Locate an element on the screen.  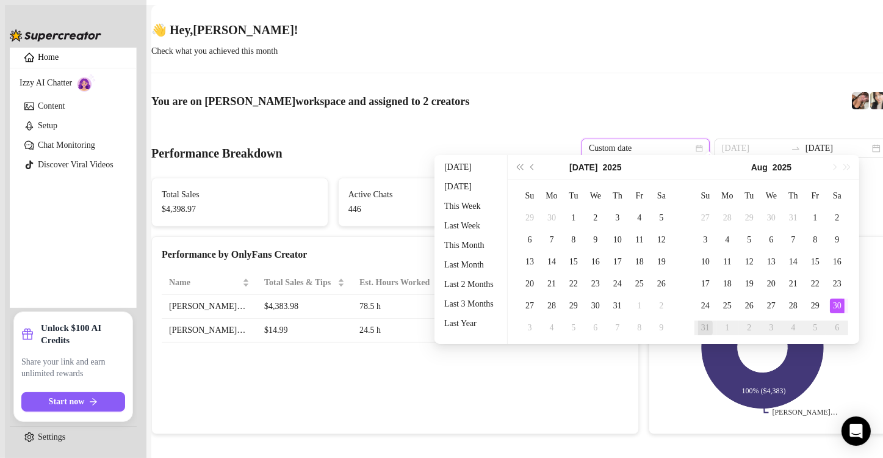
img: logo-BBDzfeDw.svg is located at coordinates (56, 35).